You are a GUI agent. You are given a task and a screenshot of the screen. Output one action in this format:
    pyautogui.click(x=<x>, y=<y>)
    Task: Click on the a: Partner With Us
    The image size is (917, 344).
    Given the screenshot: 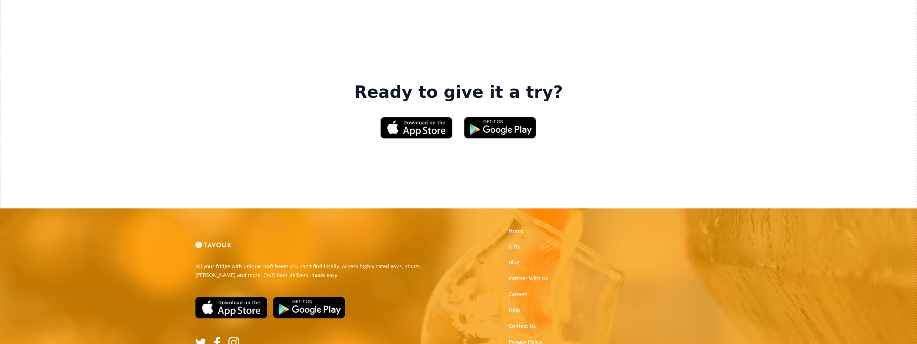 What is the action you would take?
    pyautogui.click(x=528, y=278)
    